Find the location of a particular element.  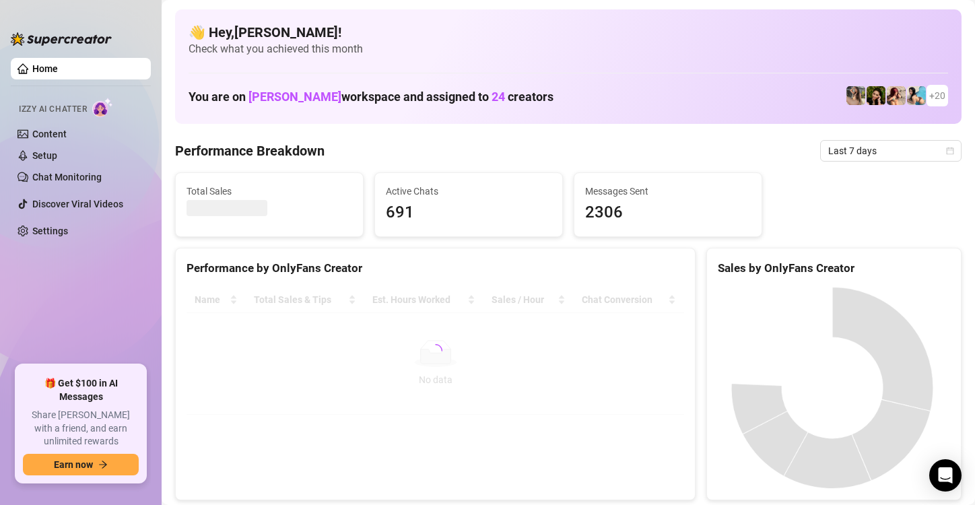

span: Messages Sent is located at coordinates (668, 191).